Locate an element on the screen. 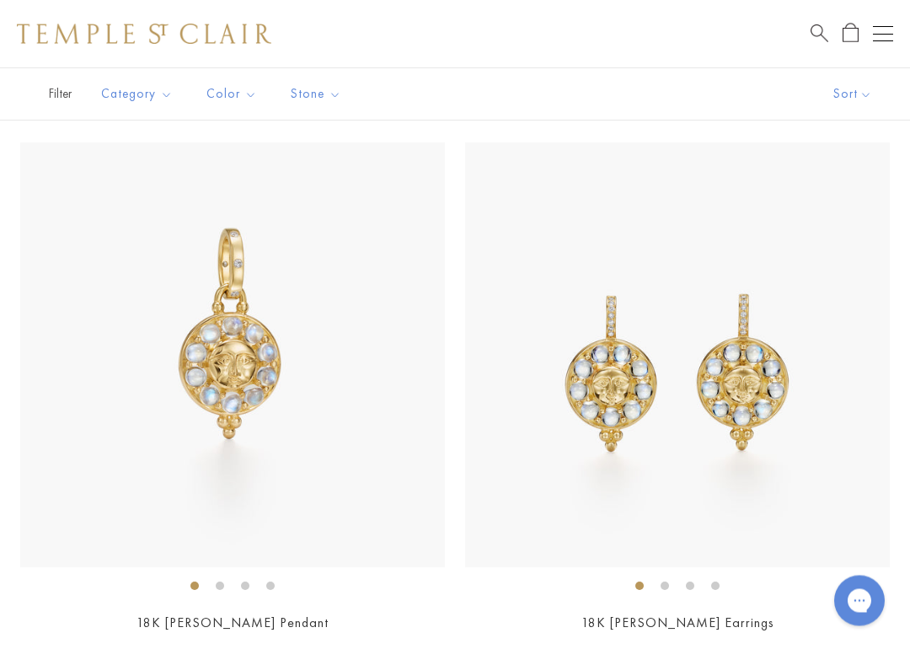  button: Category is located at coordinates (137, 94).